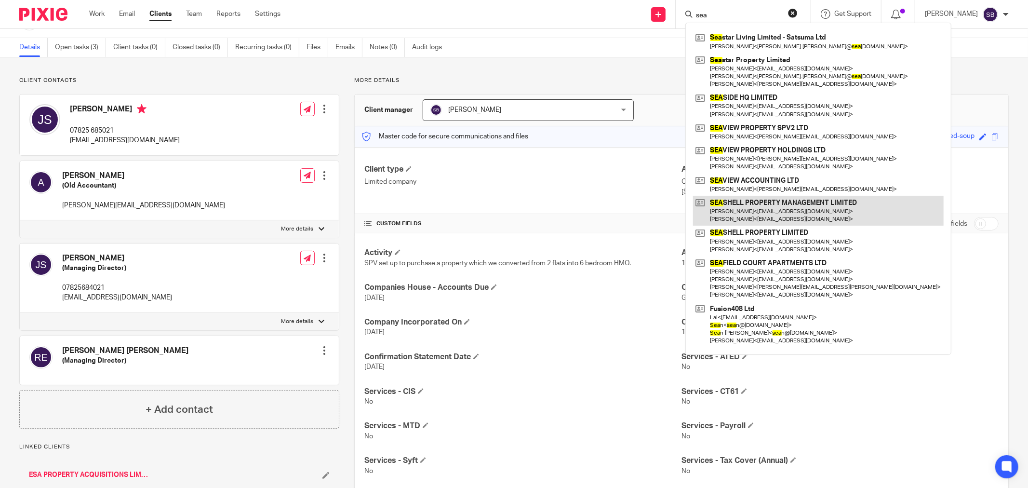  Describe the element at coordinates (523, 357) in the screenshot. I see `h4: Confirmation Statement Date` at that location.